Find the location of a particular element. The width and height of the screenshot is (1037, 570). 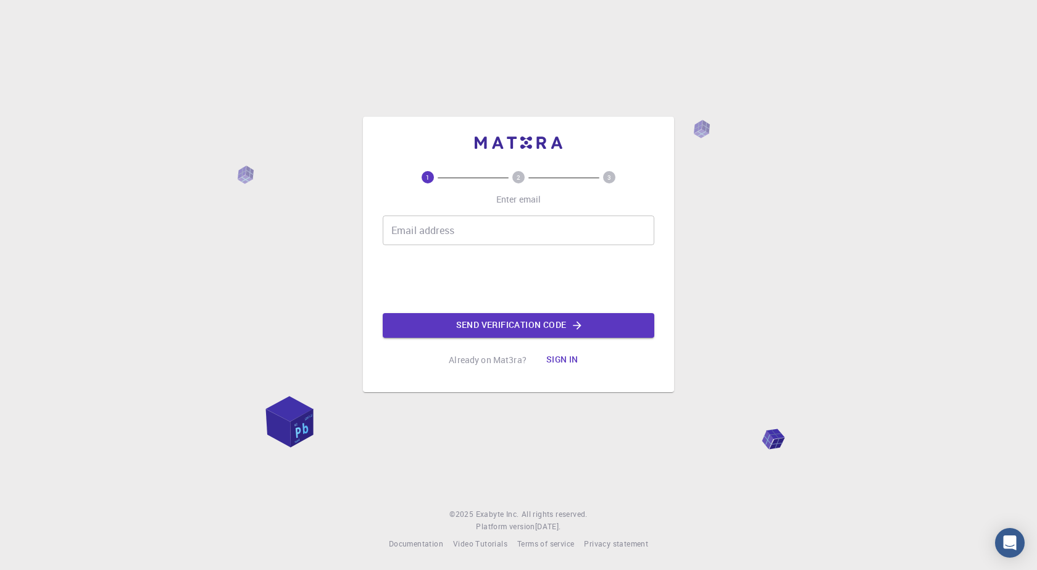

span: Exabyte Inc. is located at coordinates (497, 513).